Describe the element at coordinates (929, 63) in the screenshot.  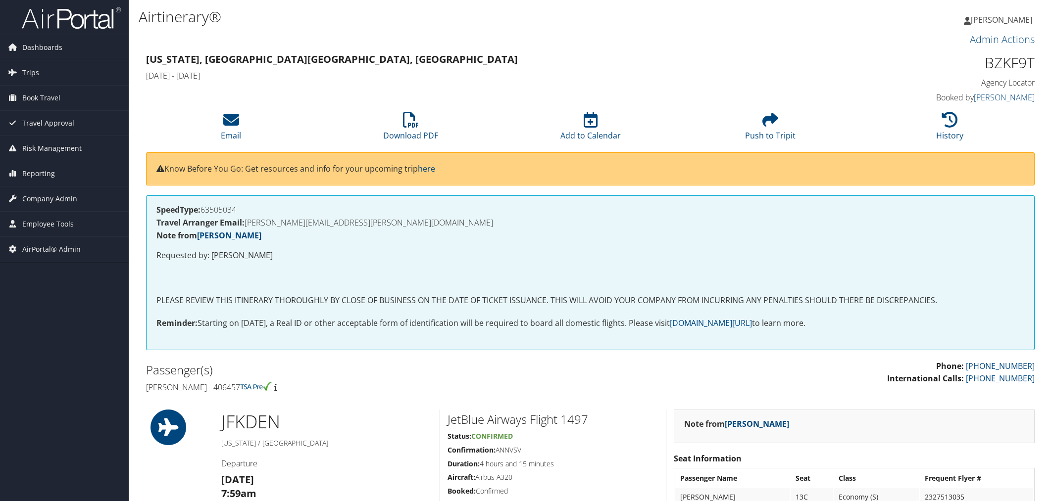
I see `h1: BZKF9T` at that location.